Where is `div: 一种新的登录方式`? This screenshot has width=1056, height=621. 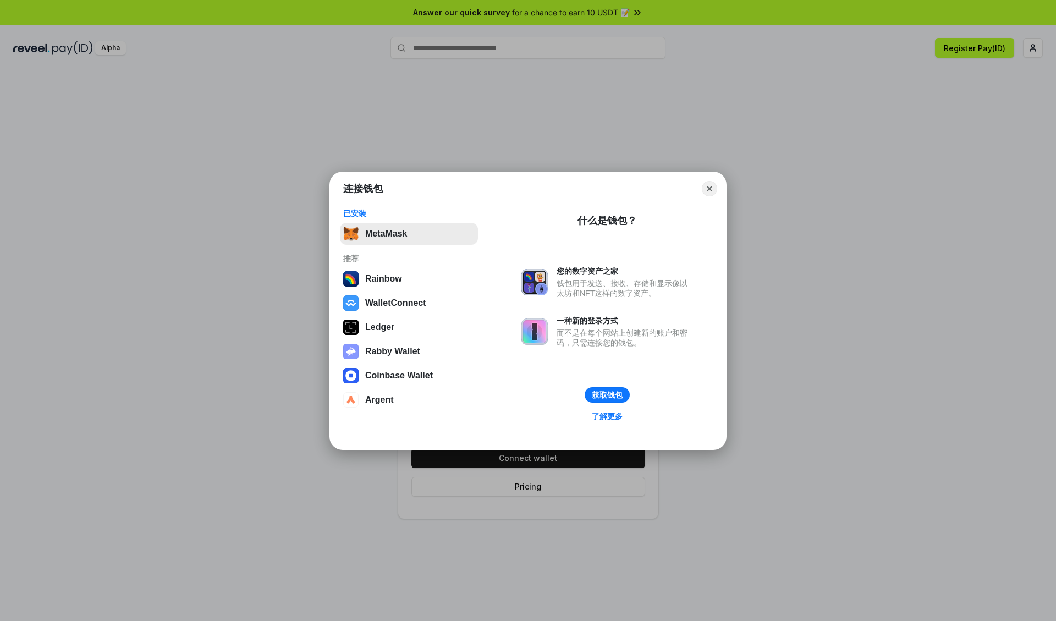 div: 一种新的登录方式 is located at coordinates (625, 321).